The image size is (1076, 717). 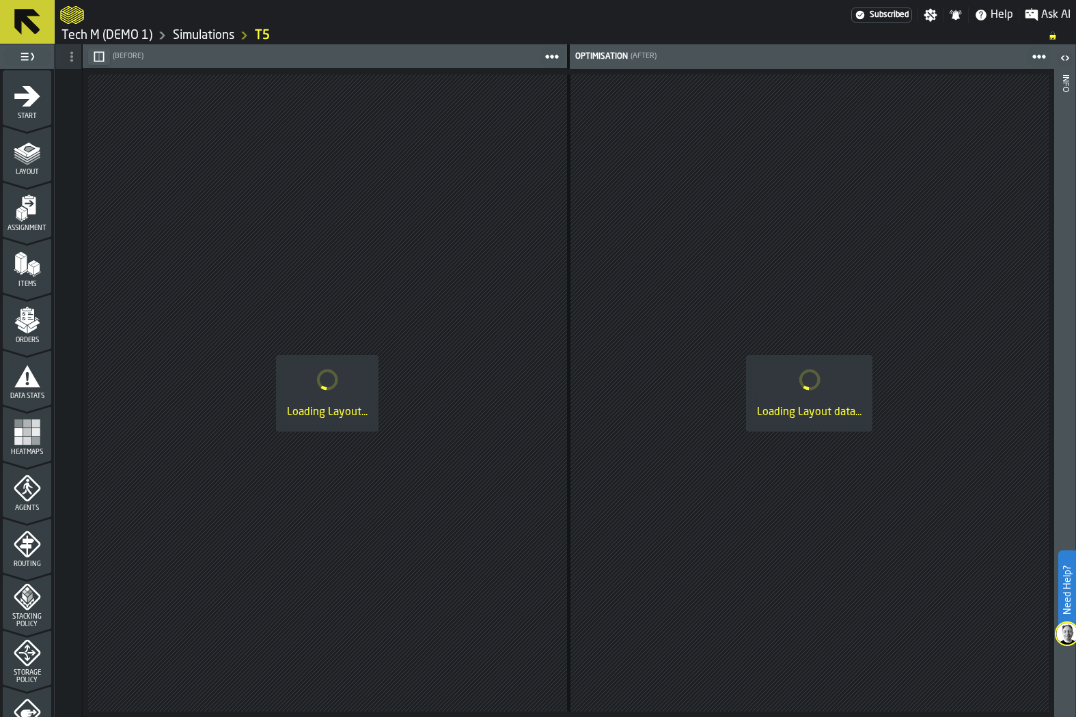 I want to click on li: menu Routing, so click(x=27, y=546).